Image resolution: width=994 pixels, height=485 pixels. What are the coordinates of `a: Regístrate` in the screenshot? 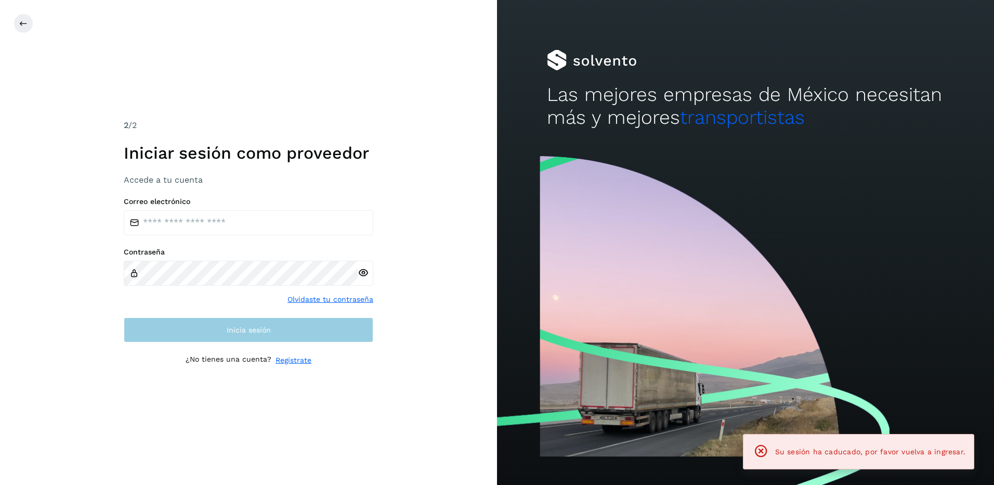 It's located at (293, 360).